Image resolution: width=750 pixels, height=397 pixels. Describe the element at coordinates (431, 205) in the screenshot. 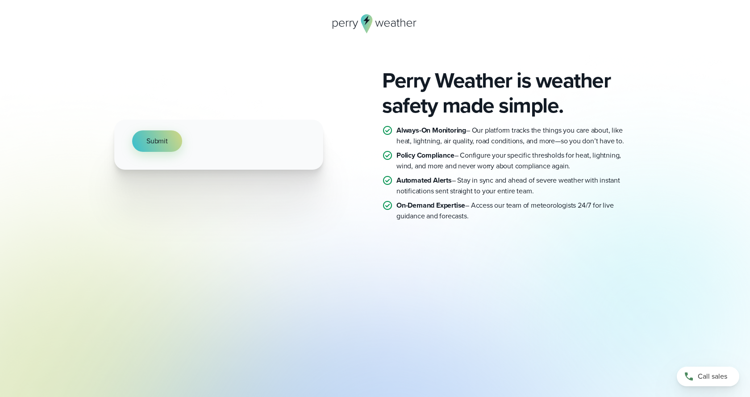

I see `strong: On-Demand Expertise` at that location.